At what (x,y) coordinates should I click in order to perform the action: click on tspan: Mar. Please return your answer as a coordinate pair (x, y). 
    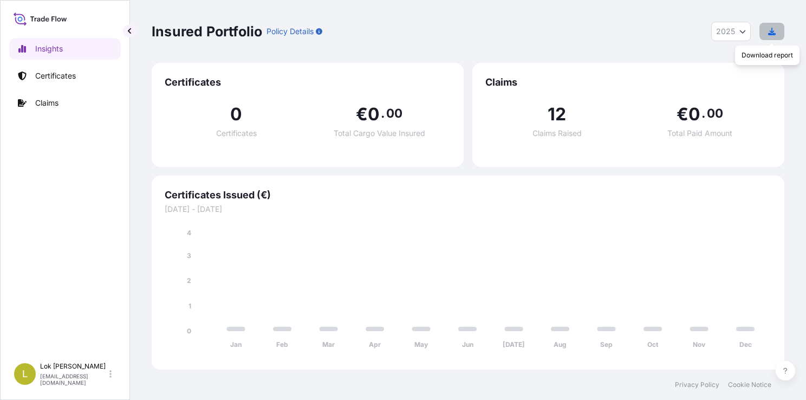
    Looking at the image, I should click on (328, 344).